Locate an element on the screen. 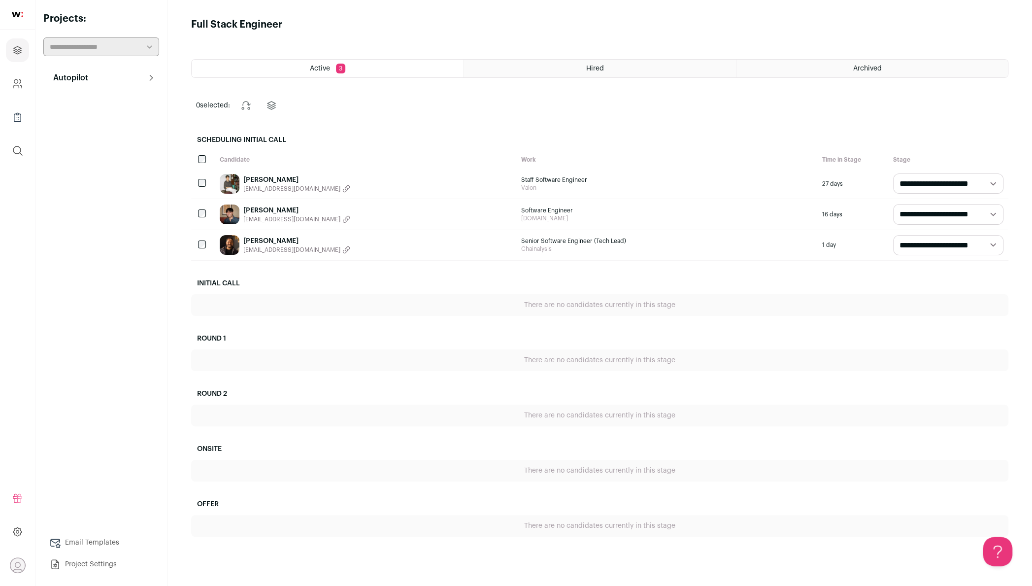  div: 27 days is located at coordinates (853, 183).